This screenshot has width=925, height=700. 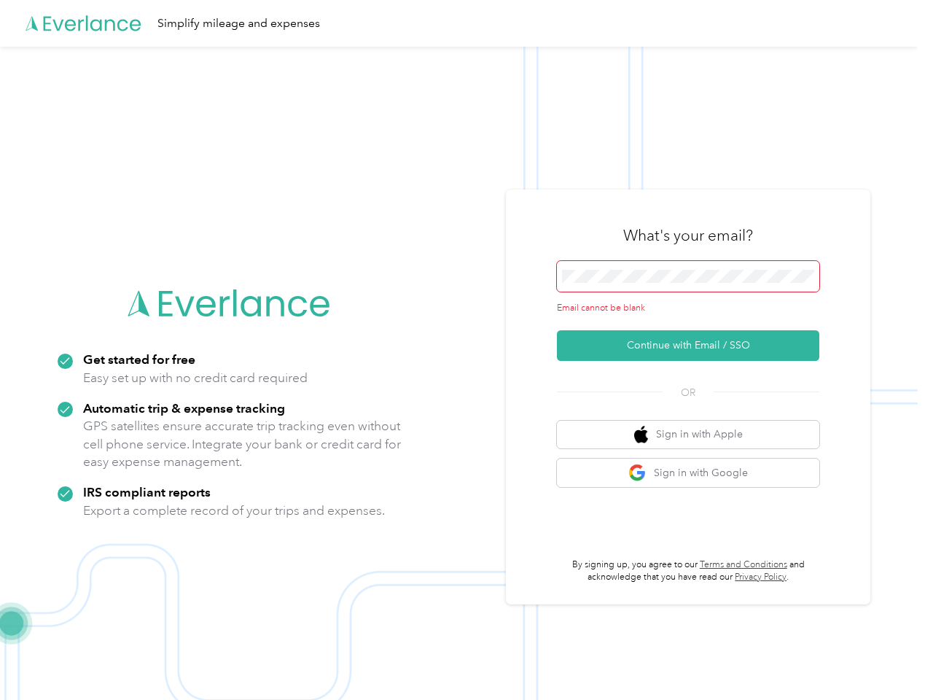 What do you see at coordinates (234, 510) in the screenshot?
I see `p: Export a complete record of your trips and expenses.` at bounding box center [234, 510].